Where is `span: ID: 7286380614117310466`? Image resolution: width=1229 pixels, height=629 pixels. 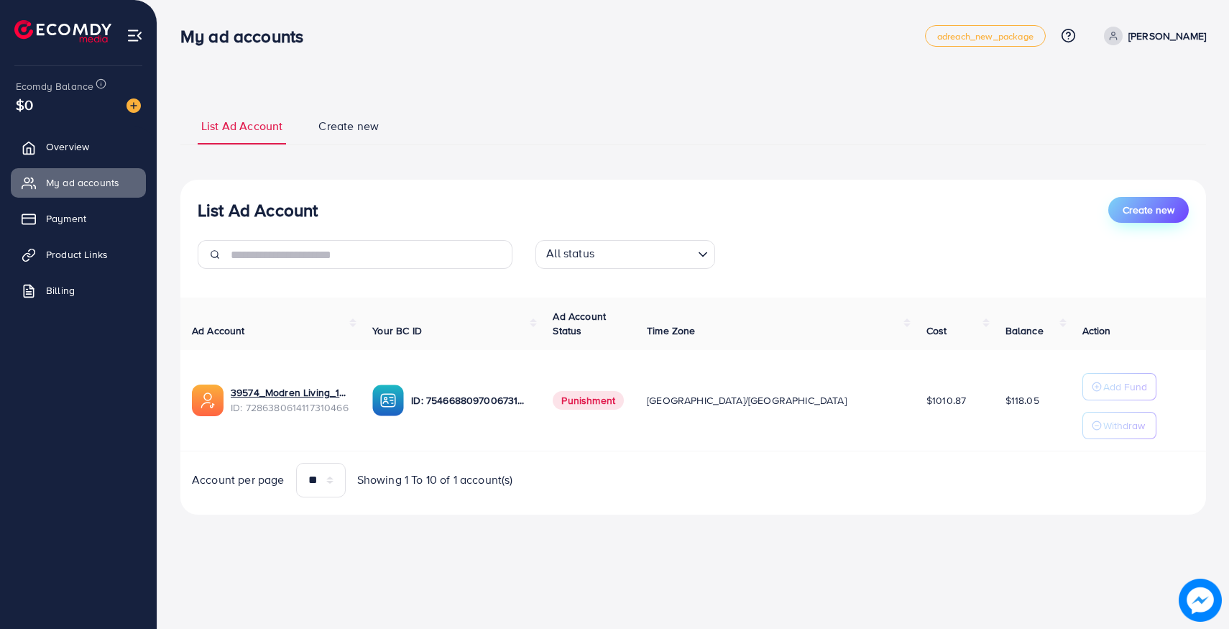
span: ID: 7286380614117310466 is located at coordinates (290, 408).